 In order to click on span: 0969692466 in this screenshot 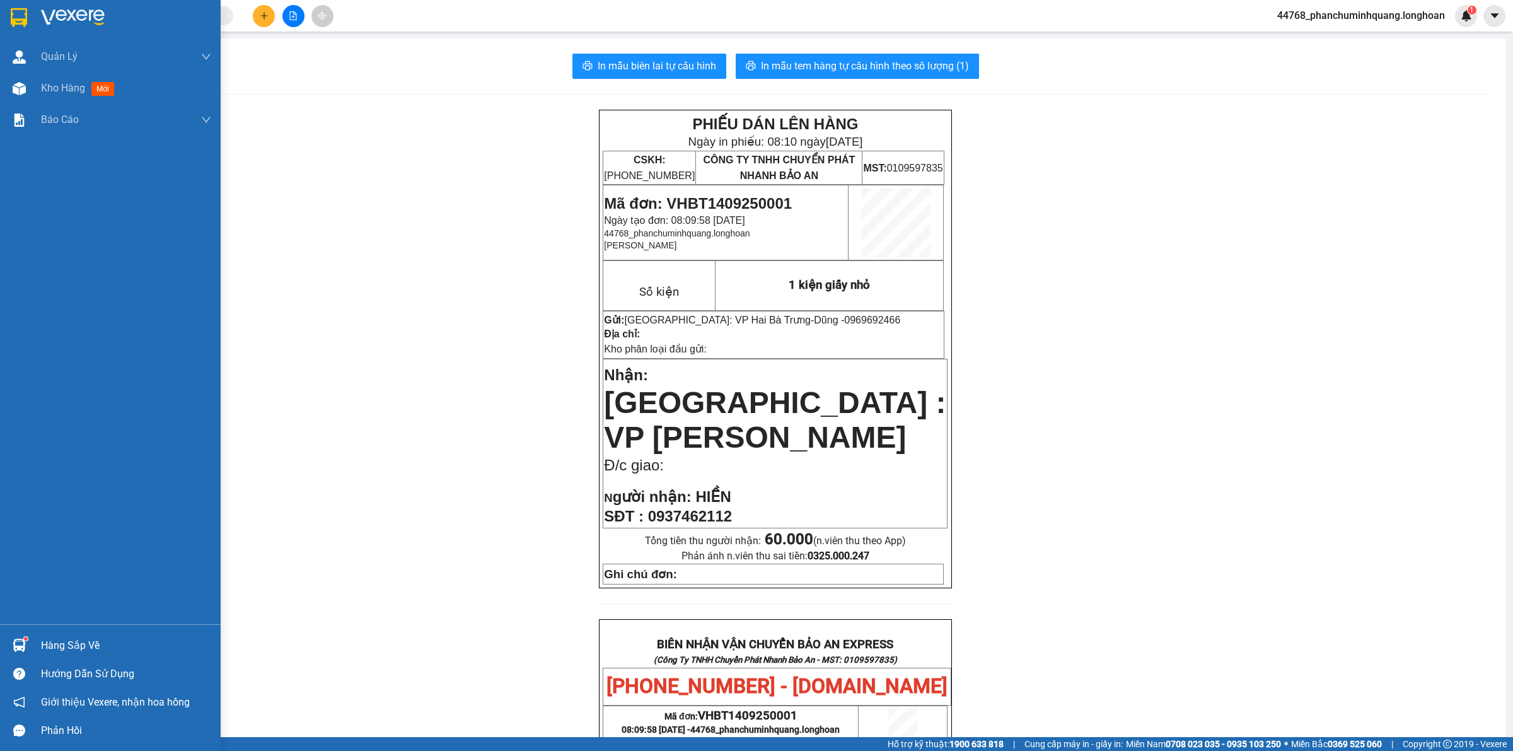, I will do `click(872, 320)`.